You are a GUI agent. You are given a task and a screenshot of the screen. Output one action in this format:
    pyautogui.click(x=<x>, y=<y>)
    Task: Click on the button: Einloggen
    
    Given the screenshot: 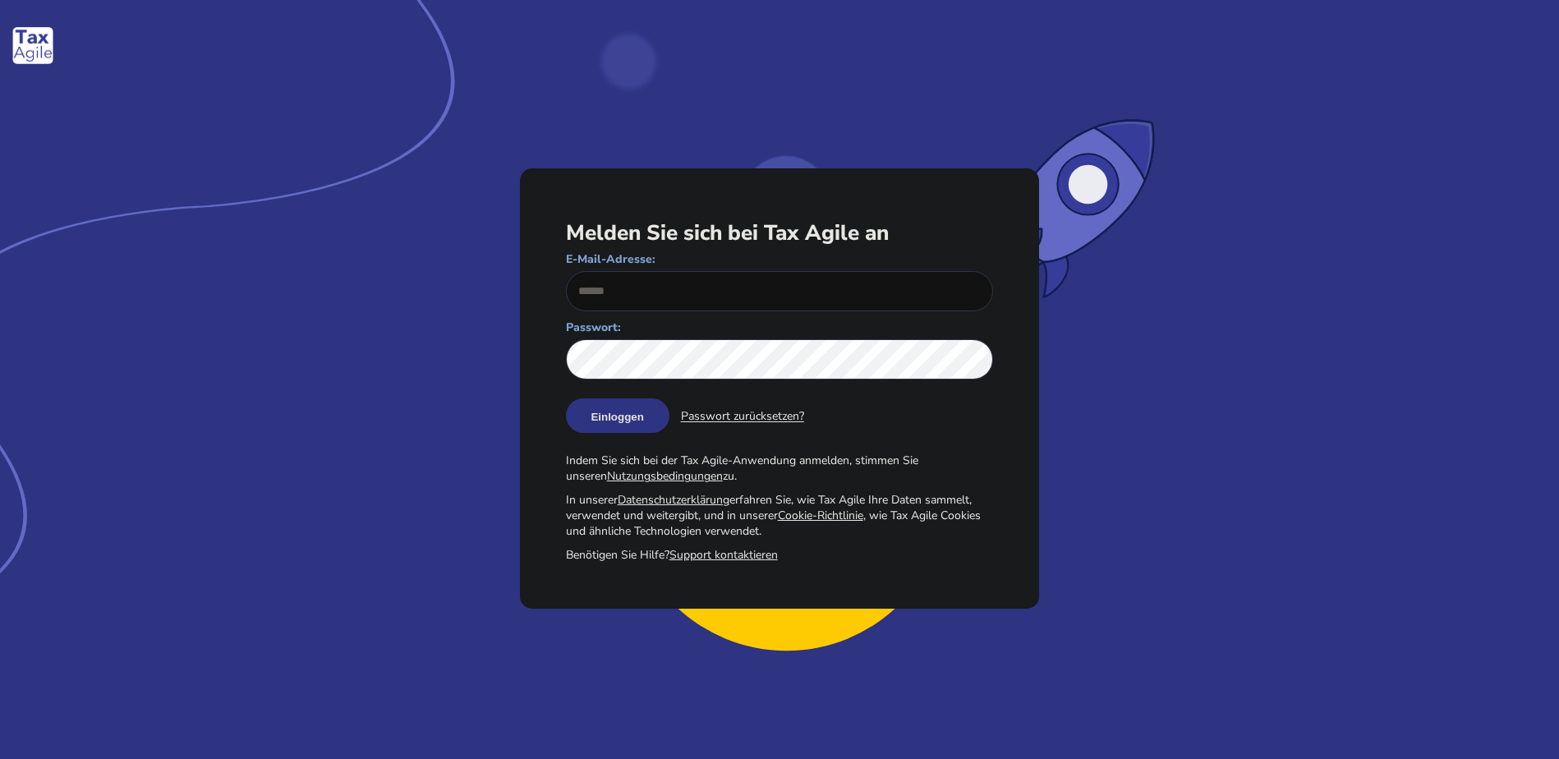 What is the action you would take?
    pyautogui.click(x=618, y=416)
    